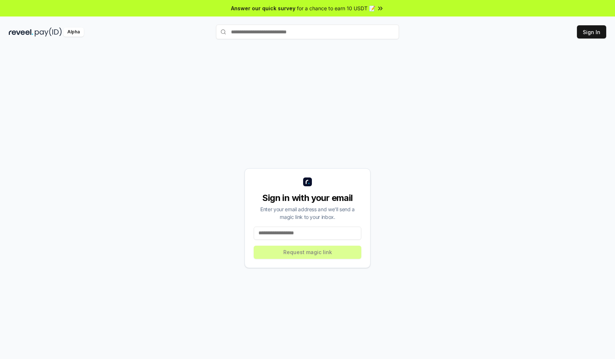 Image resolution: width=615 pixels, height=359 pixels. Describe the element at coordinates (21, 32) in the screenshot. I see `img: reveel_dark` at that location.